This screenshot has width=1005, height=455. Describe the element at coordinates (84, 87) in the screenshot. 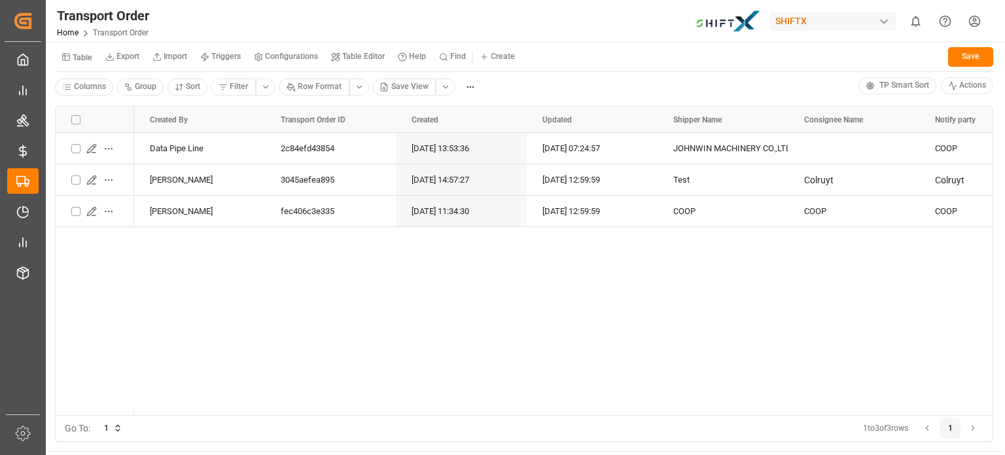

I see `button: Columns` at that location.